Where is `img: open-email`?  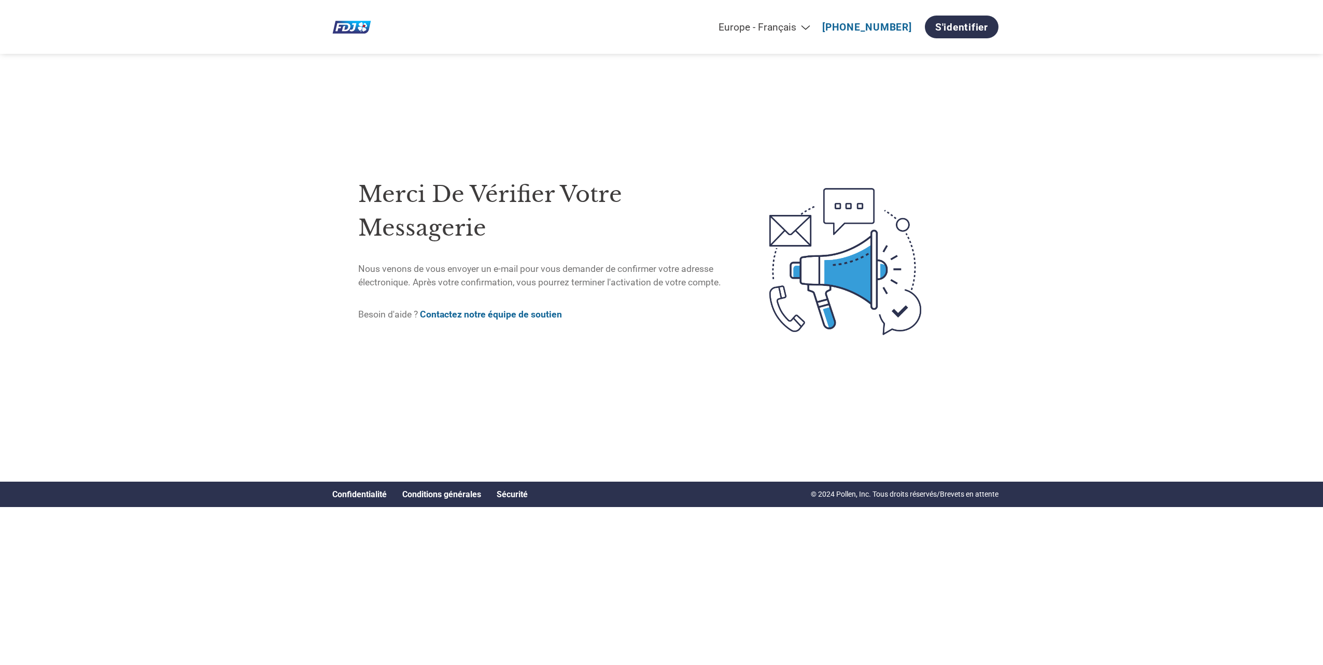 img: open-email is located at coordinates (845, 262).